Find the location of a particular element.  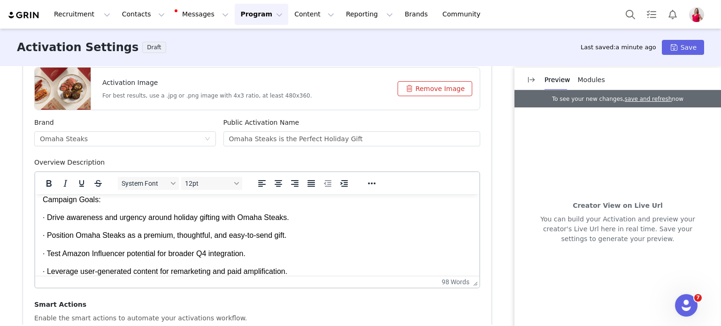

i: icon: down is located at coordinates (208, 139).